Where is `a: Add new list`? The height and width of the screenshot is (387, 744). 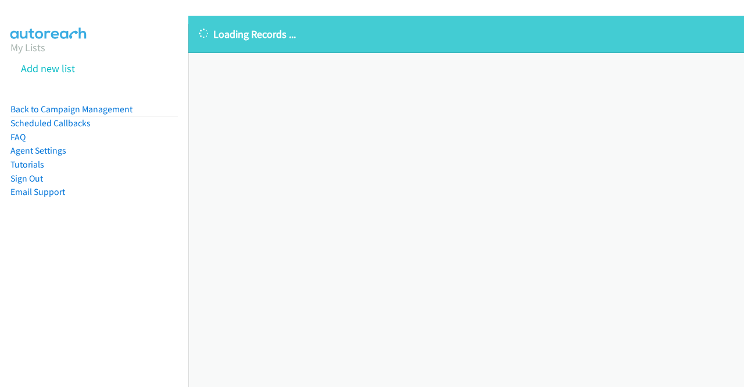 a: Add new list is located at coordinates (48, 68).